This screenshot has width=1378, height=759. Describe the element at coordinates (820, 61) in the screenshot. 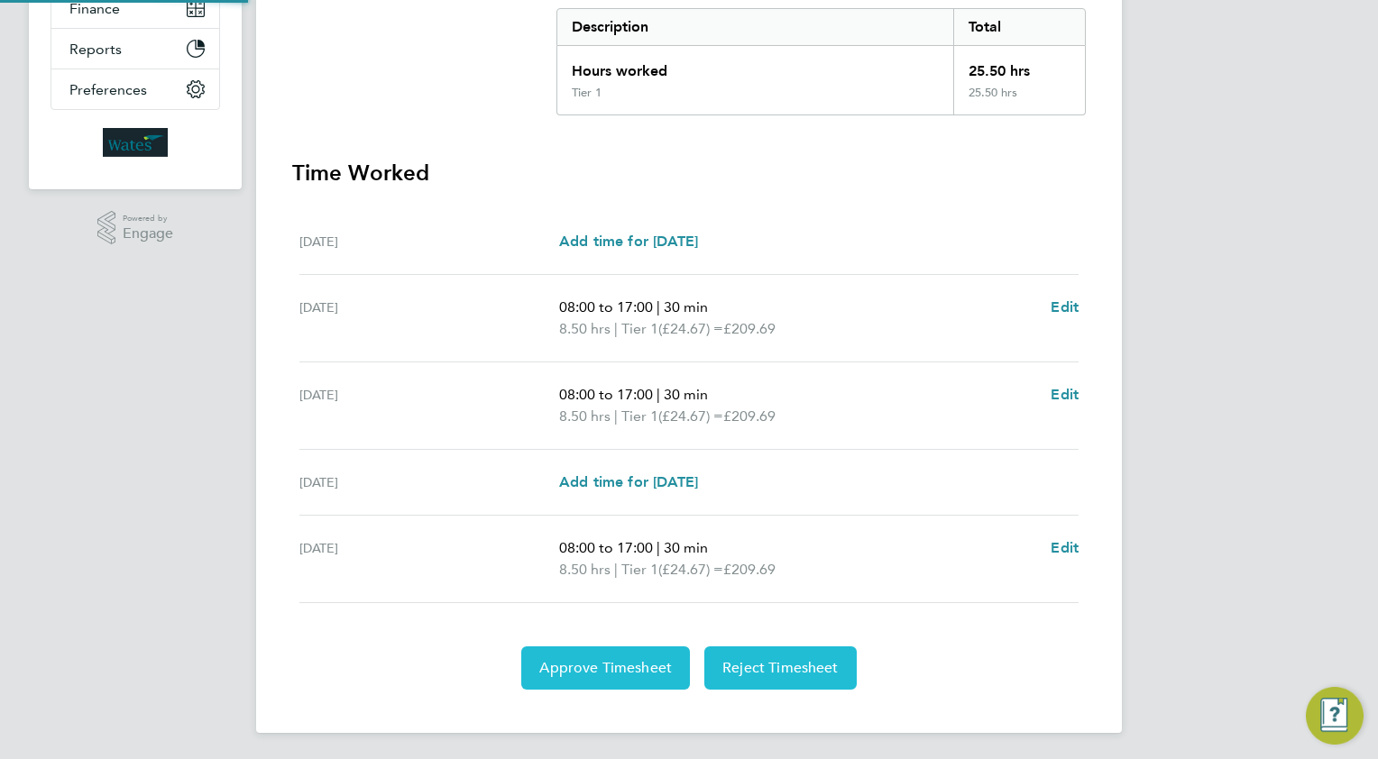

I see `div: Summary` at that location.